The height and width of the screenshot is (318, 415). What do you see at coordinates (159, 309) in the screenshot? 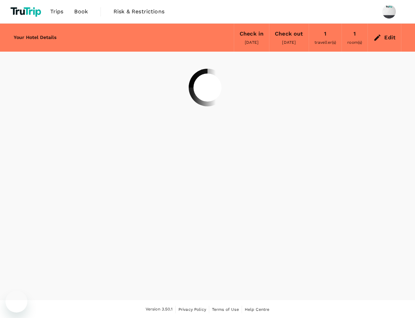
I see `span: Version 3.50.1` at bounding box center [159, 309].